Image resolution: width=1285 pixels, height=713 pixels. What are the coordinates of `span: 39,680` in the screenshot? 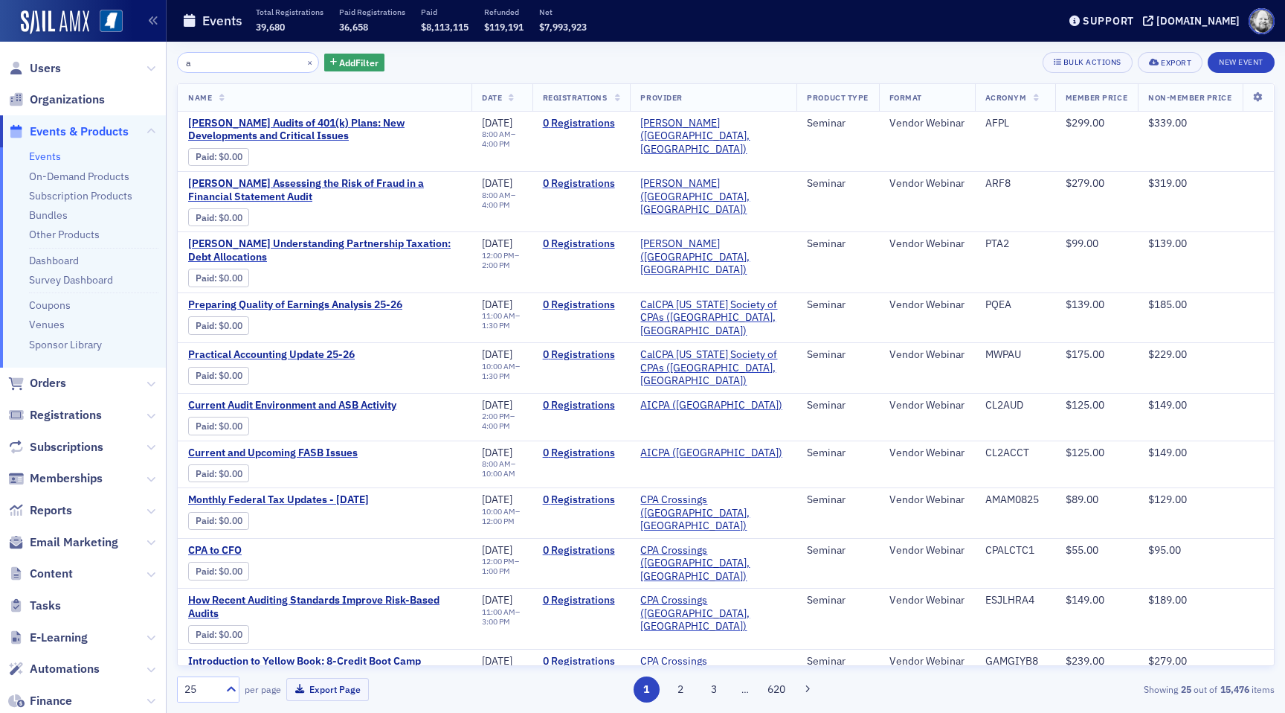 It's located at (270, 27).